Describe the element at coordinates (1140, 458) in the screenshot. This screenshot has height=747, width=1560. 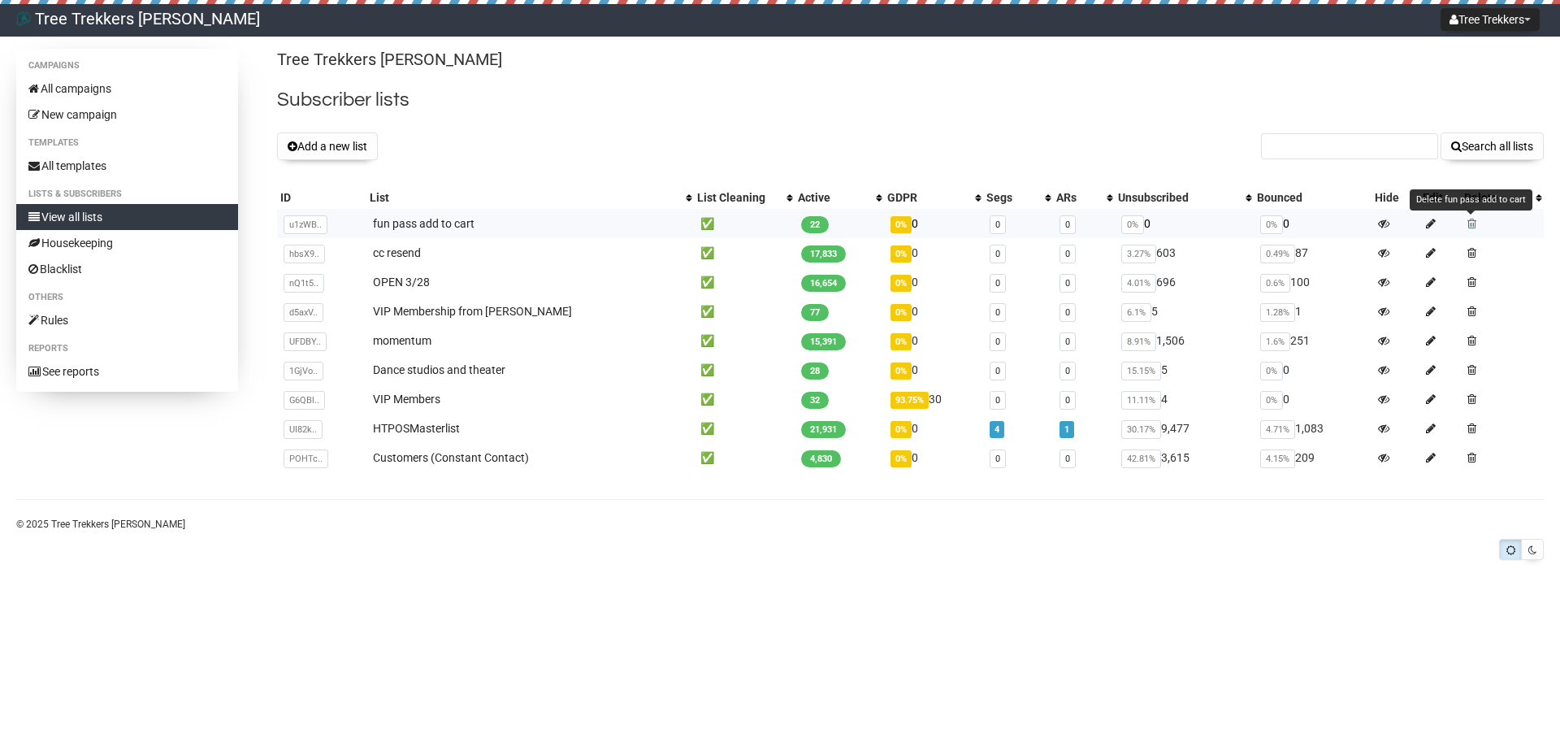
I see `span: 42.81%` at that location.